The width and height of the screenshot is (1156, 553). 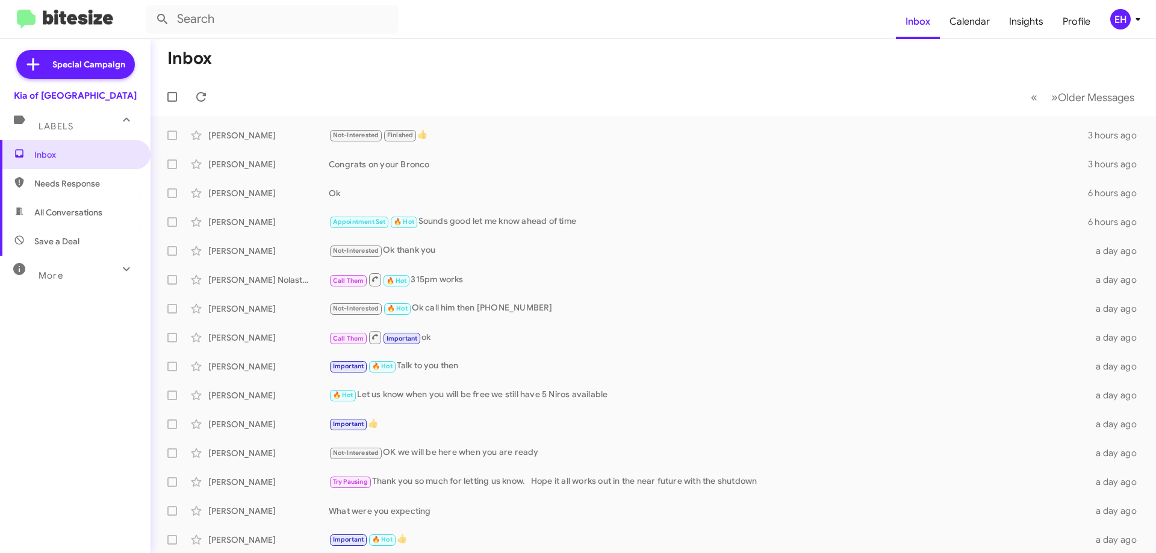 What do you see at coordinates (56, 126) in the screenshot?
I see `span: Labels` at bounding box center [56, 126].